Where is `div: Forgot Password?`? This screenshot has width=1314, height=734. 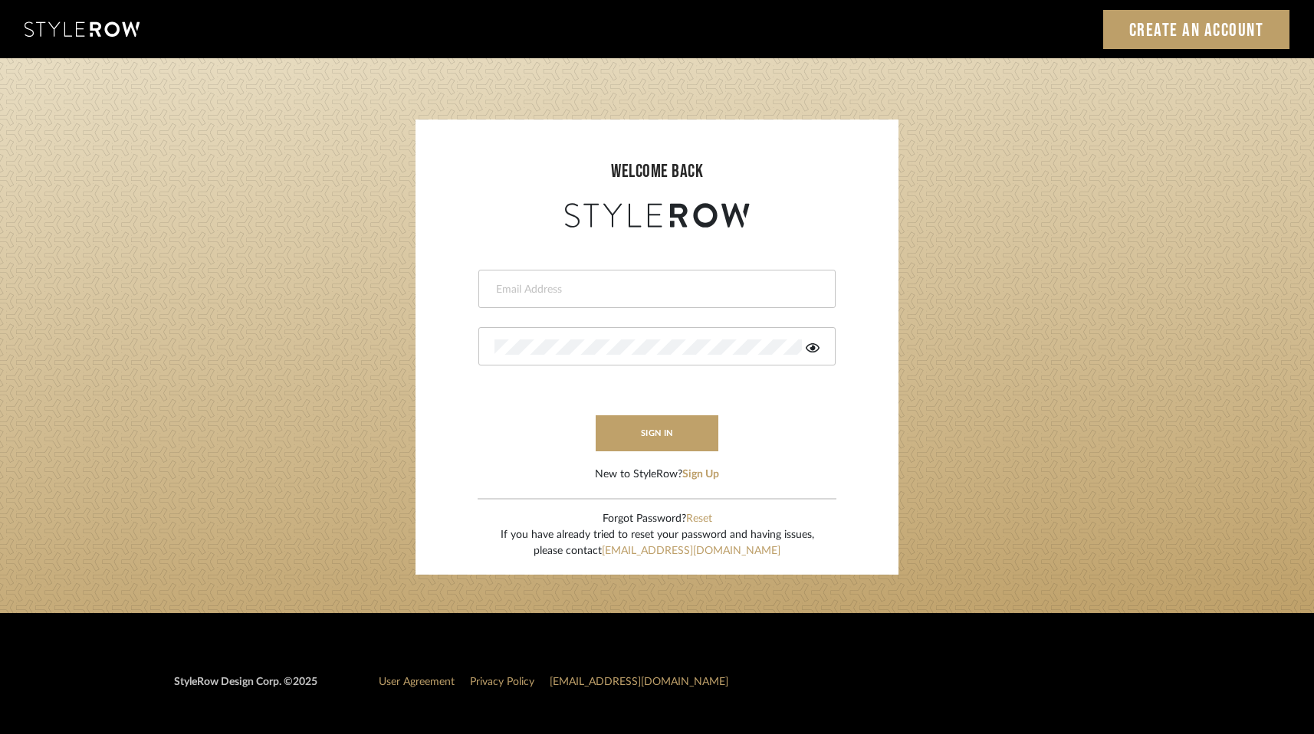 div: Forgot Password? is located at coordinates (657, 519).